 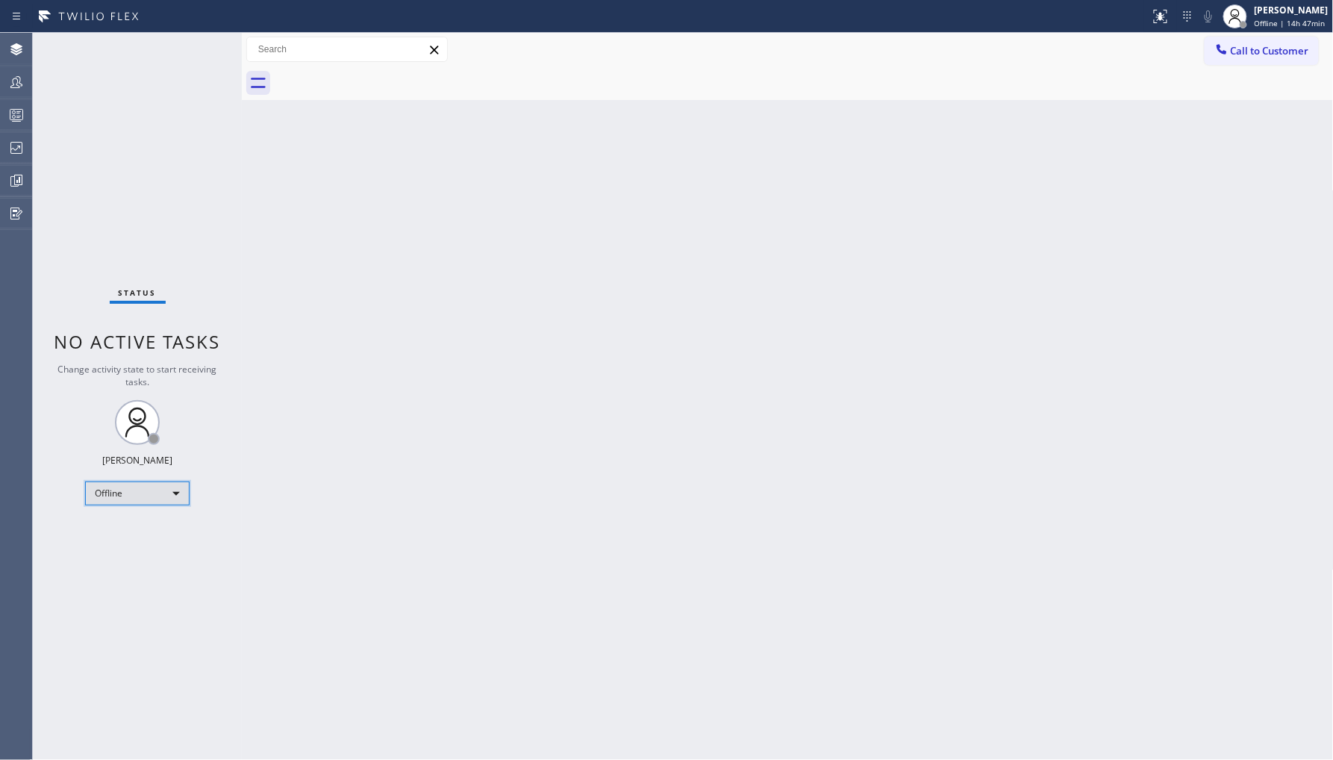 I want to click on span: Call to Customer, so click(x=1269, y=51).